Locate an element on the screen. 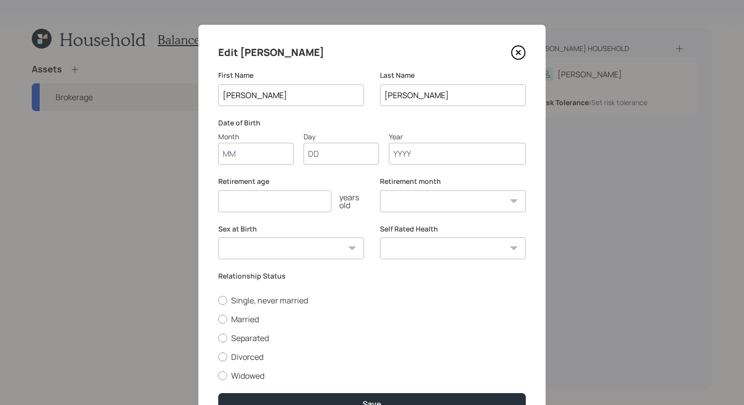 The width and height of the screenshot is (744, 405). input: Year is located at coordinates (457, 154).